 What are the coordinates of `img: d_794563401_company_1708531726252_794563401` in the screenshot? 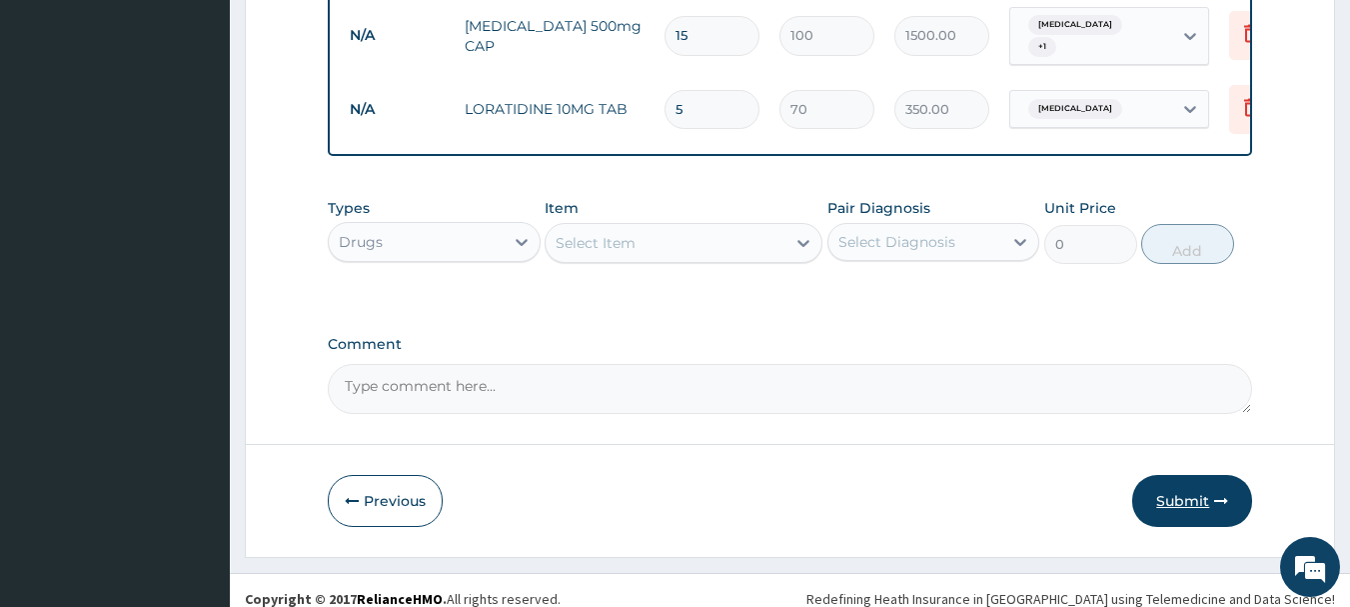 It's located at (59, 125).